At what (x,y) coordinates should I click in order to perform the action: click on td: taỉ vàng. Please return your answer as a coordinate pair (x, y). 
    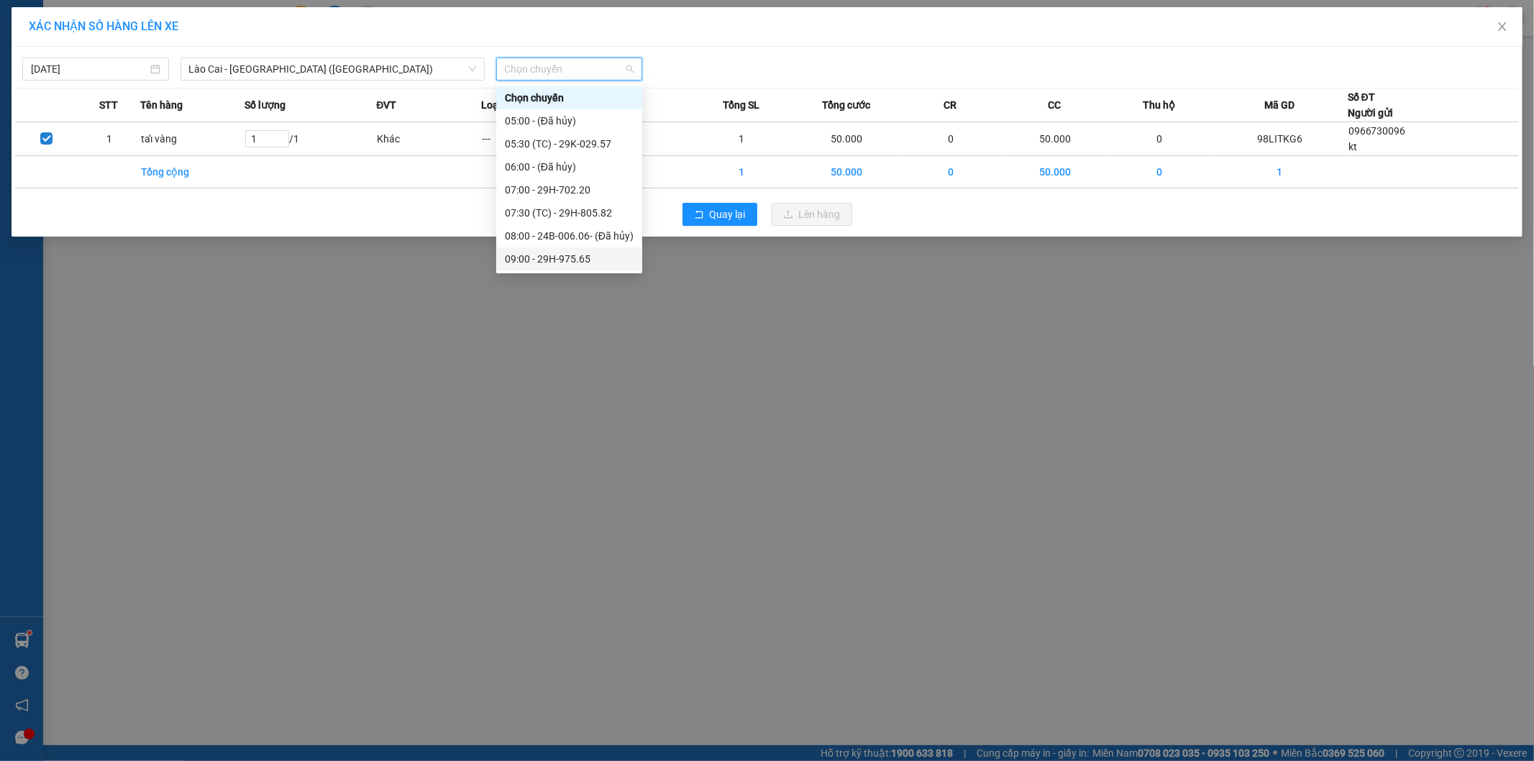
    Looking at the image, I should click on (192, 139).